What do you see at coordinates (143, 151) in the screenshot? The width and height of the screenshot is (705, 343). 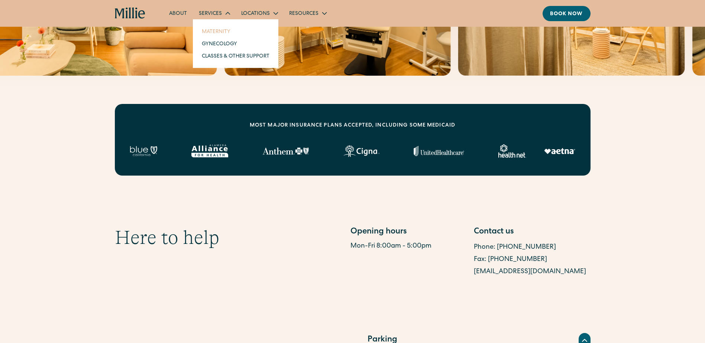 I see `img: Blue California logo` at bounding box center [143, 151].